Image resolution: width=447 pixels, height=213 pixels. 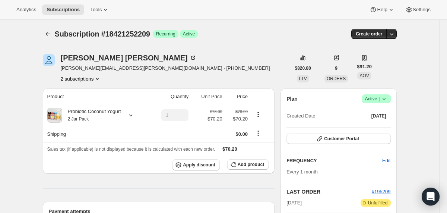 I want to click on span: Subscription #18421252209, so click(x=102, y=34).